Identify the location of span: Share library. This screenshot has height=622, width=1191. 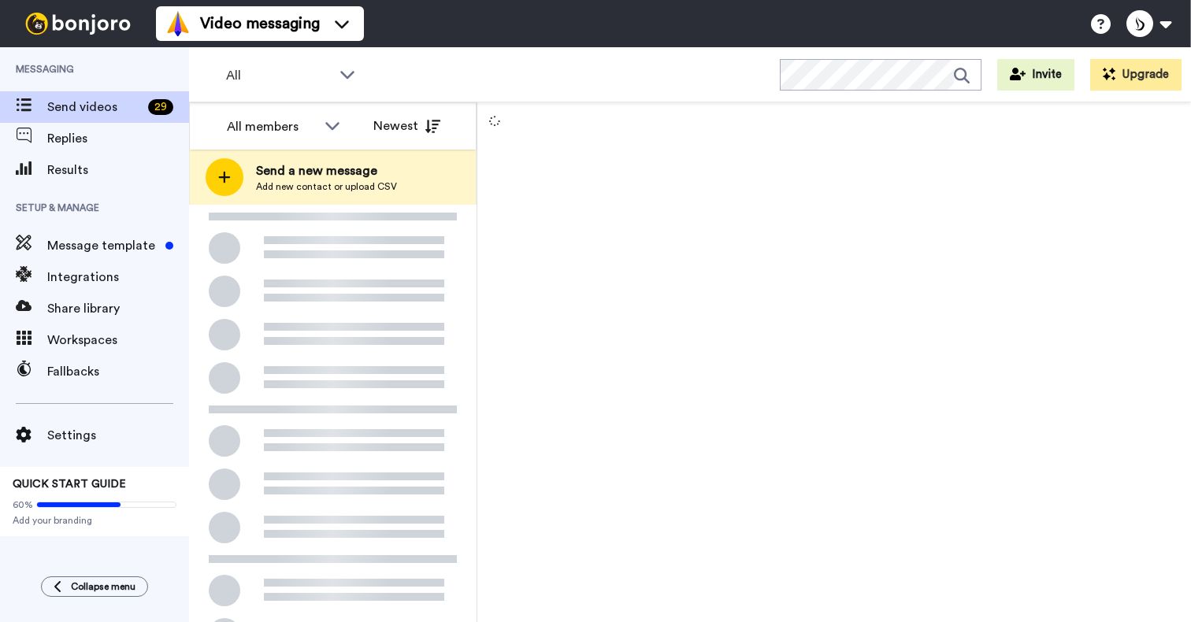
(118, 309).